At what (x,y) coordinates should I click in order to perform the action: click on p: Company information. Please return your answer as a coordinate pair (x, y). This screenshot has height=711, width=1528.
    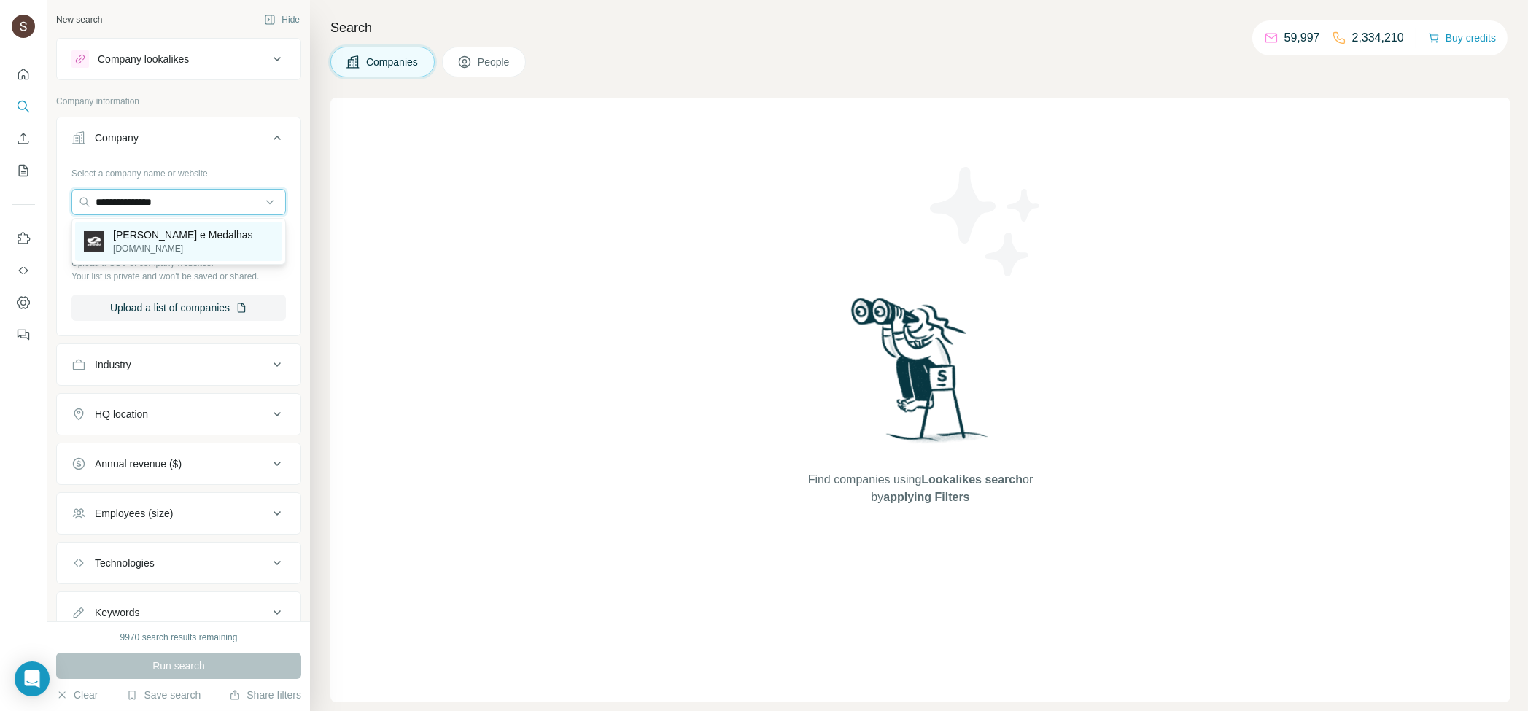
    Looking at the image, I should click on (179, 101).